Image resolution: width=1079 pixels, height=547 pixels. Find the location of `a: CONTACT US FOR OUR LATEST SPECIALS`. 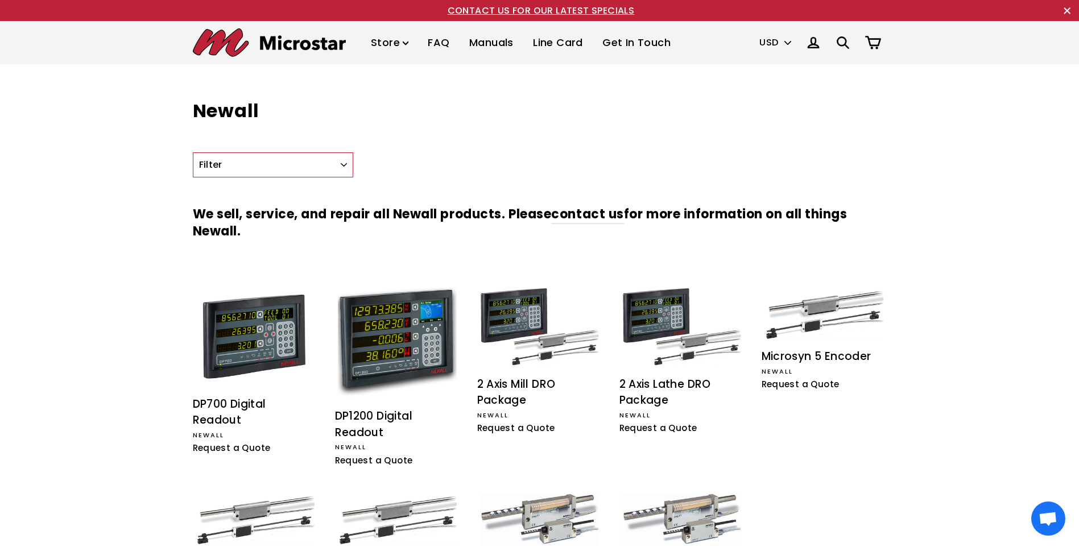

a: CONTACT US FOR OUR LATEST SPECIALS is located at coordinates (541, 10).